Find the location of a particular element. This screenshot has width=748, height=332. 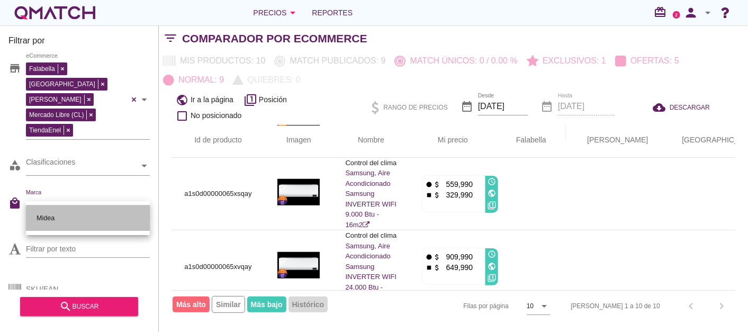

a: white-qmatch-logo is located at coordinates (55, 13).